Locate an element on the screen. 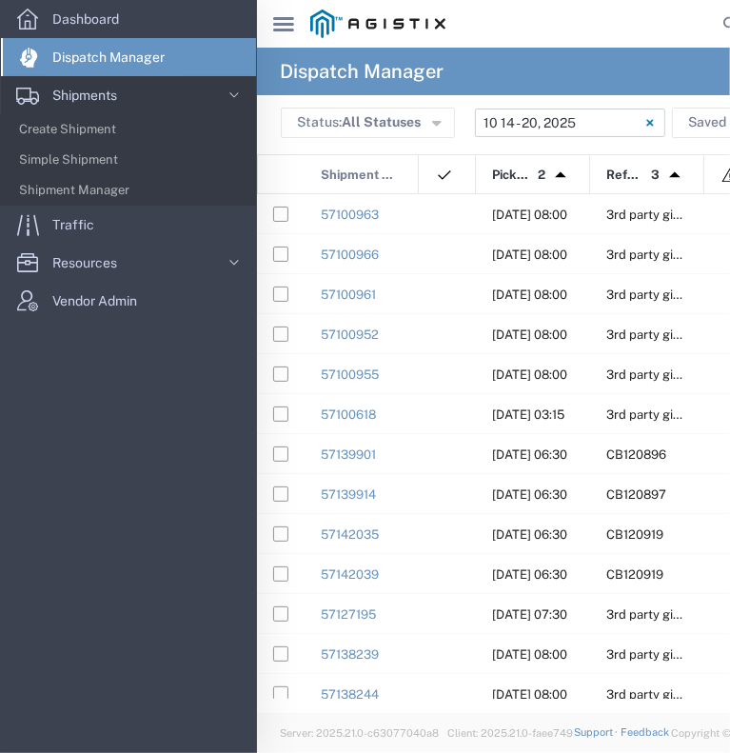 The width and height of the screenshot is (730, 753). span: Dispatch Manager is located at coordinates (115, 57).